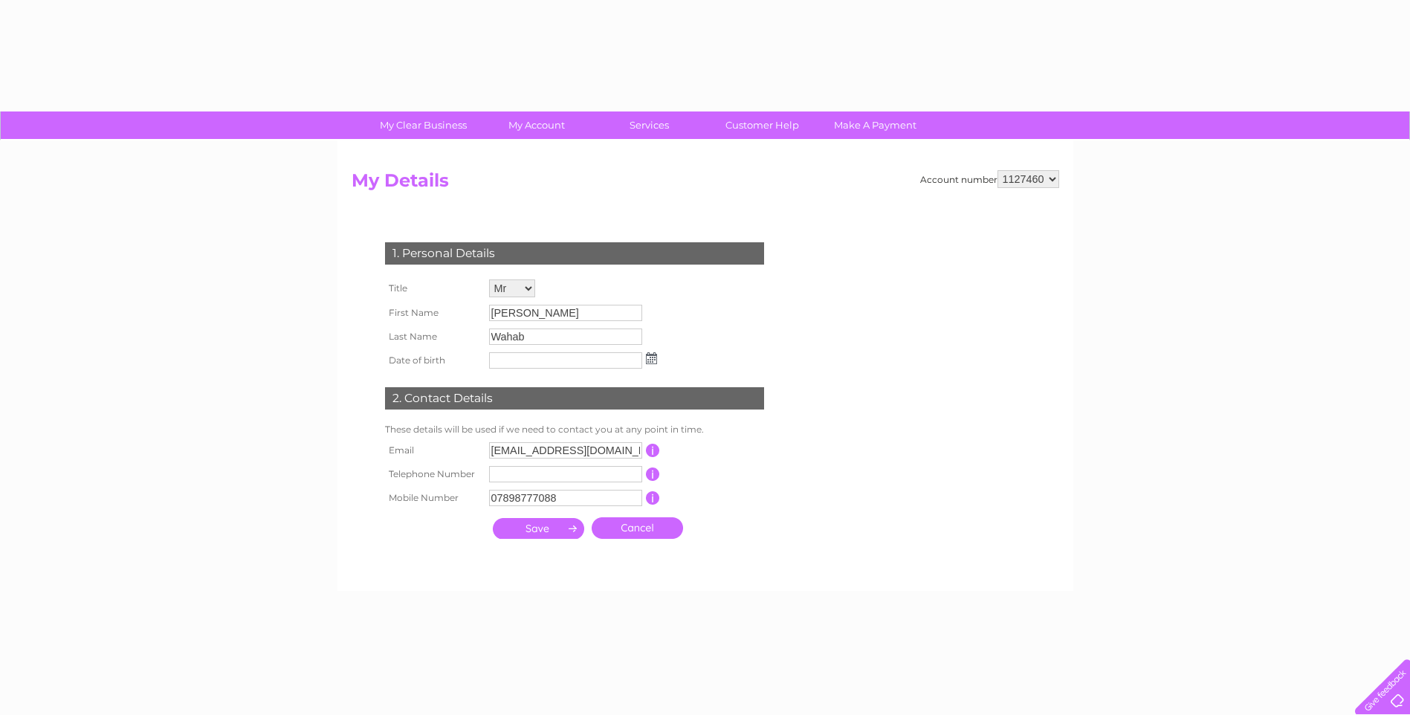 This screenshot has width=1410, height=715. I want to click on div: Account number, so click(989, 179).